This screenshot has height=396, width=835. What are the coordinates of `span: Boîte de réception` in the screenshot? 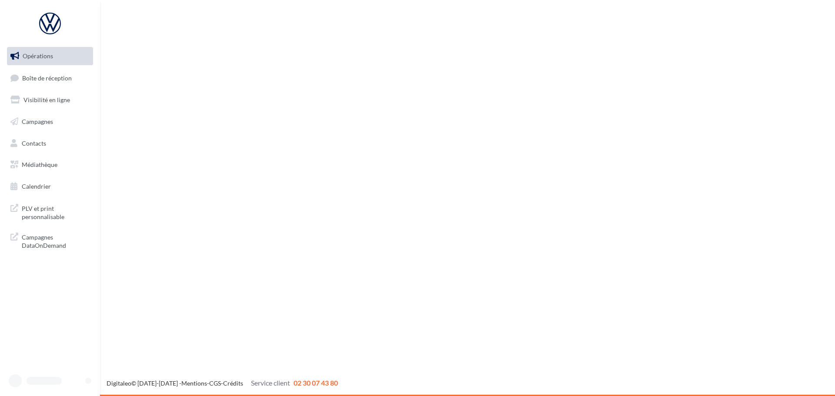 It's located at (47, 77).